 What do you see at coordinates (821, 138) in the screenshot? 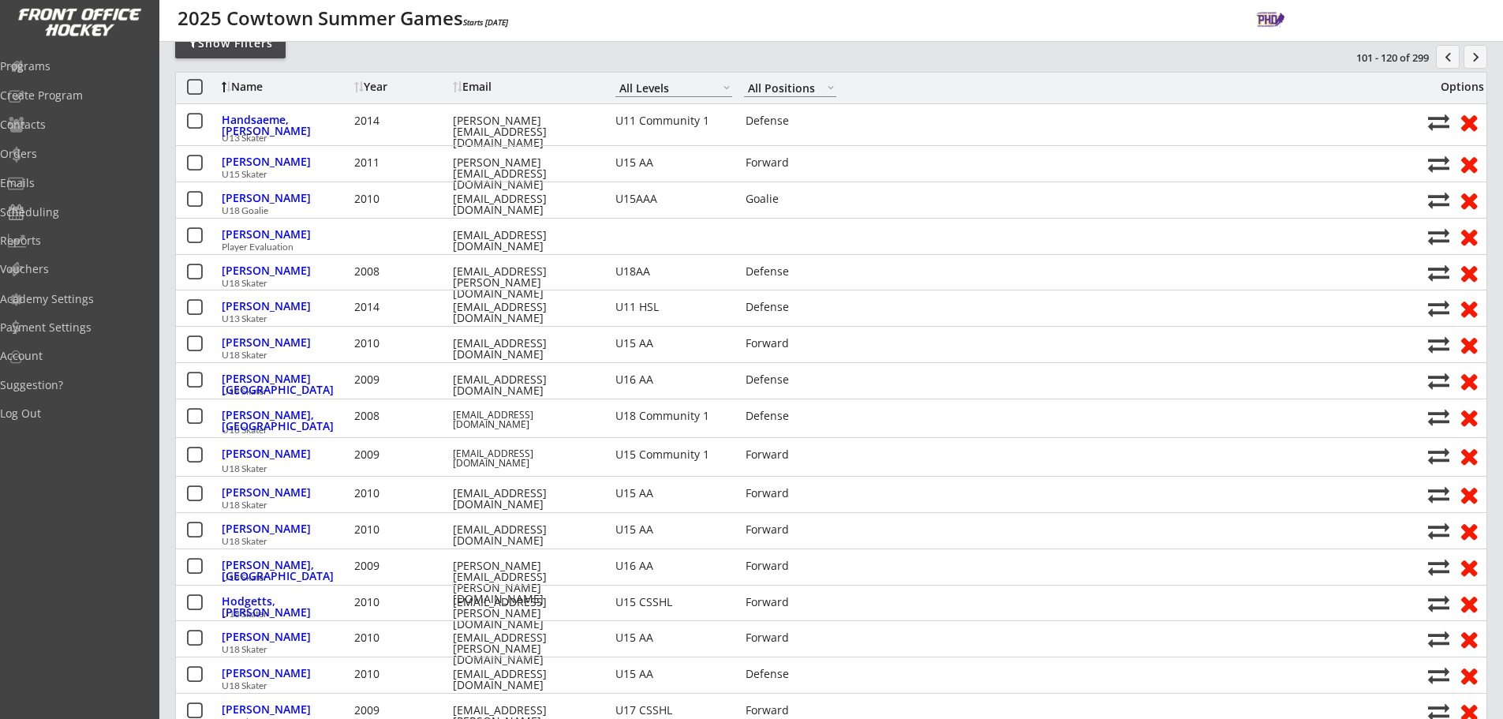
I see `div: U13 Skater` at bounding box center [821, 138].